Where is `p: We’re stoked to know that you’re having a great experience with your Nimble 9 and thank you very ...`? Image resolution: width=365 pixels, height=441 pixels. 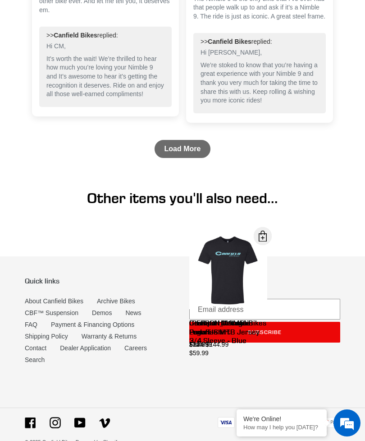 p: We’re stoked to know that you’re having a great experience with your Nimble 9 and thank you very ... is located at coordinates (260, 83).